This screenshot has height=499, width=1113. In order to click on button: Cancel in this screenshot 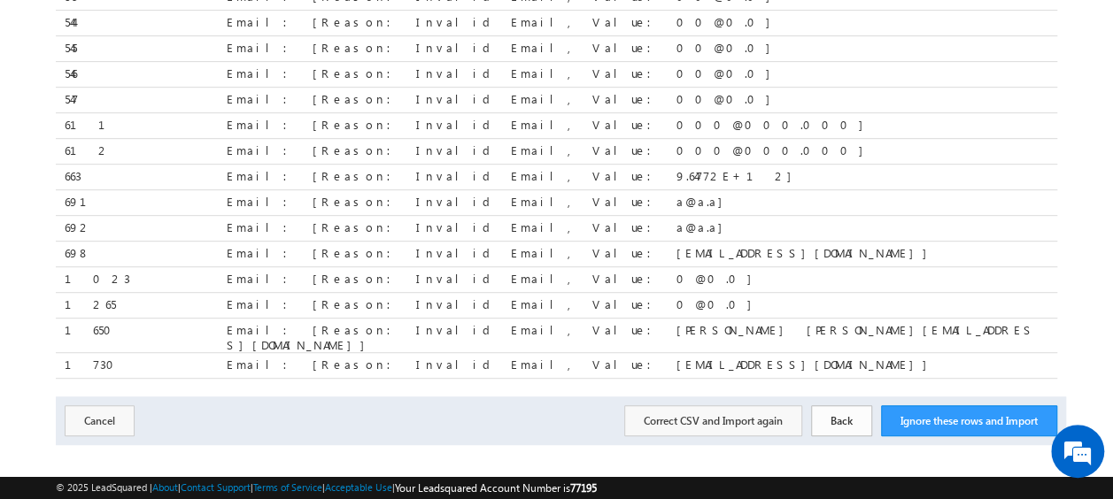, I will do `click(99, 421)`.